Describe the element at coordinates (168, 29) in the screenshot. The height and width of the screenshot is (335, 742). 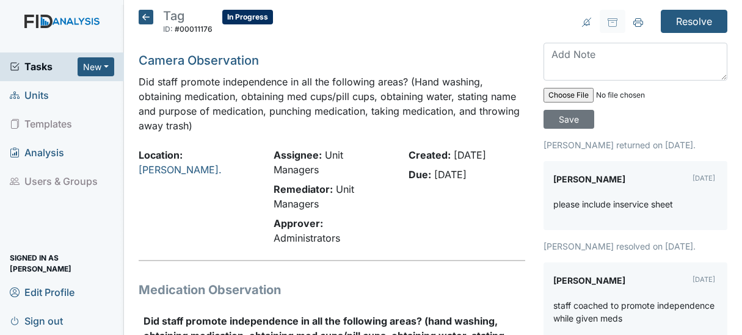
I see `span: ID:` at that location.